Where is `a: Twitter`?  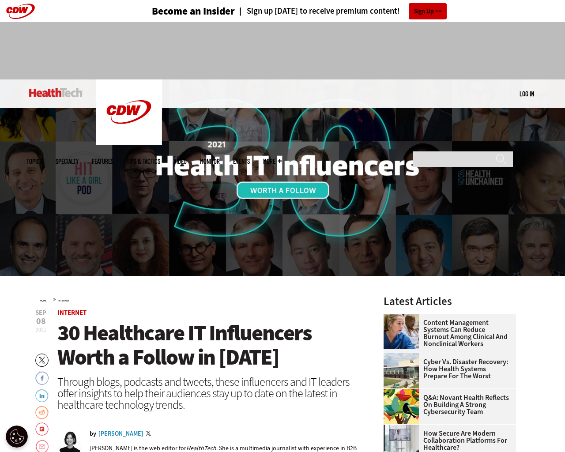 a: Twitter is located at coordinates (150, 435).